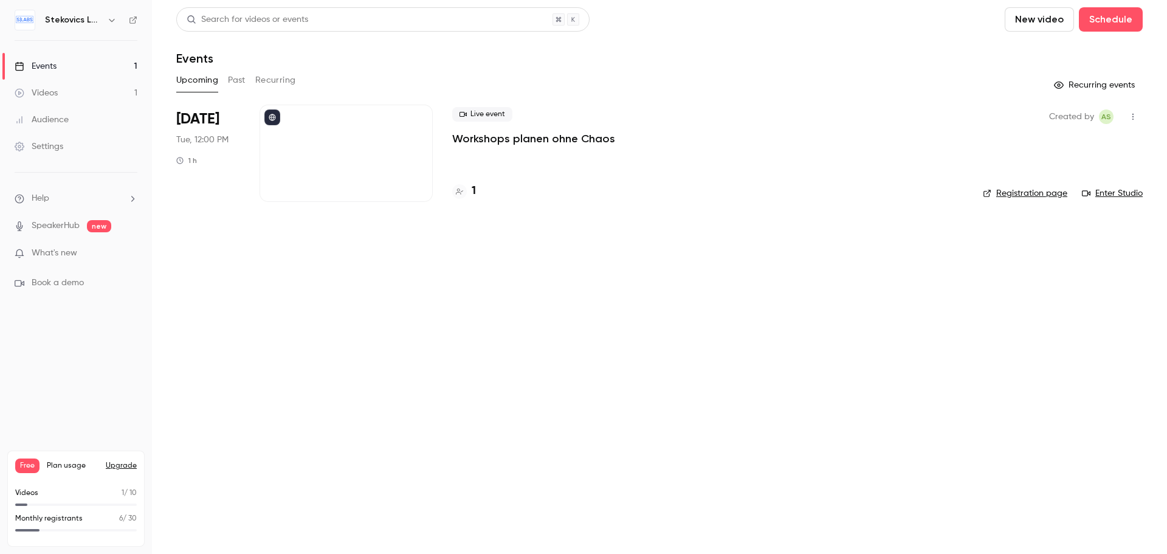 Image resolution: width=1167 pixels, height=554 pixels. What do you see at coordinates (99, 226) in the screenshot?
I see `span: new` at bounding box center [99, 226].